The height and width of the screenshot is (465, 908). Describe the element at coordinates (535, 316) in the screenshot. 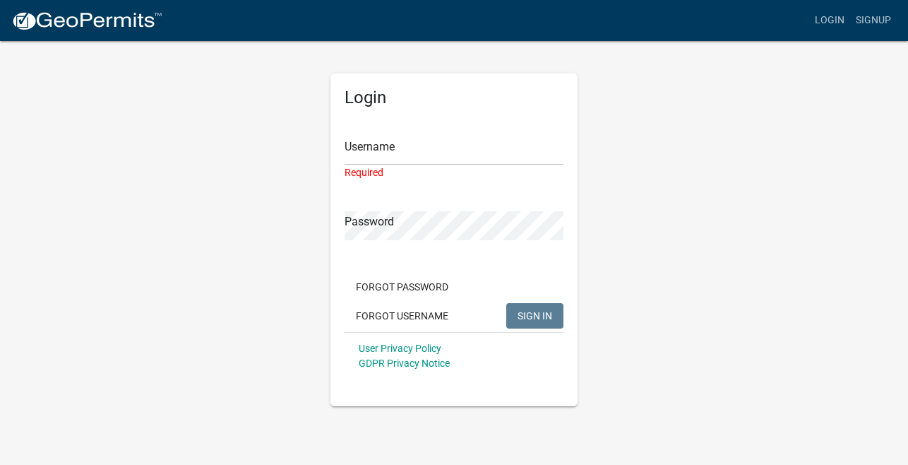

I see `button: SIGN IN` at that location.